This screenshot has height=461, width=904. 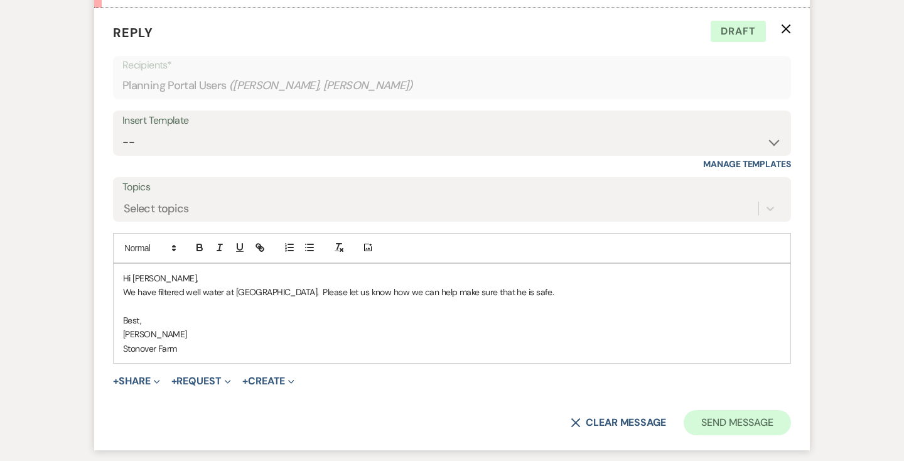 I want to click on span: Draft, so click(x=738, y=31).